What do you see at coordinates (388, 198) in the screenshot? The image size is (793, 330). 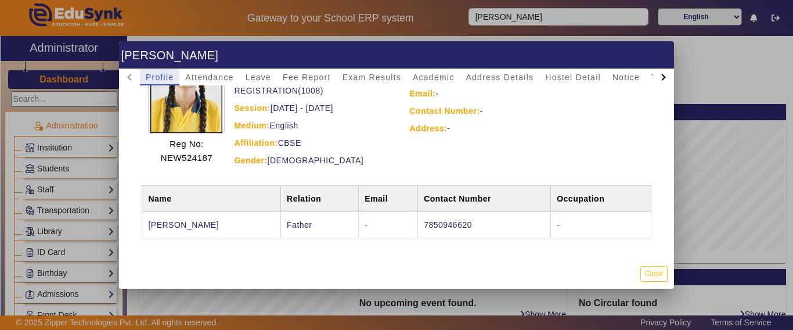 I see `th: Email` at bounding box center [388, 198].